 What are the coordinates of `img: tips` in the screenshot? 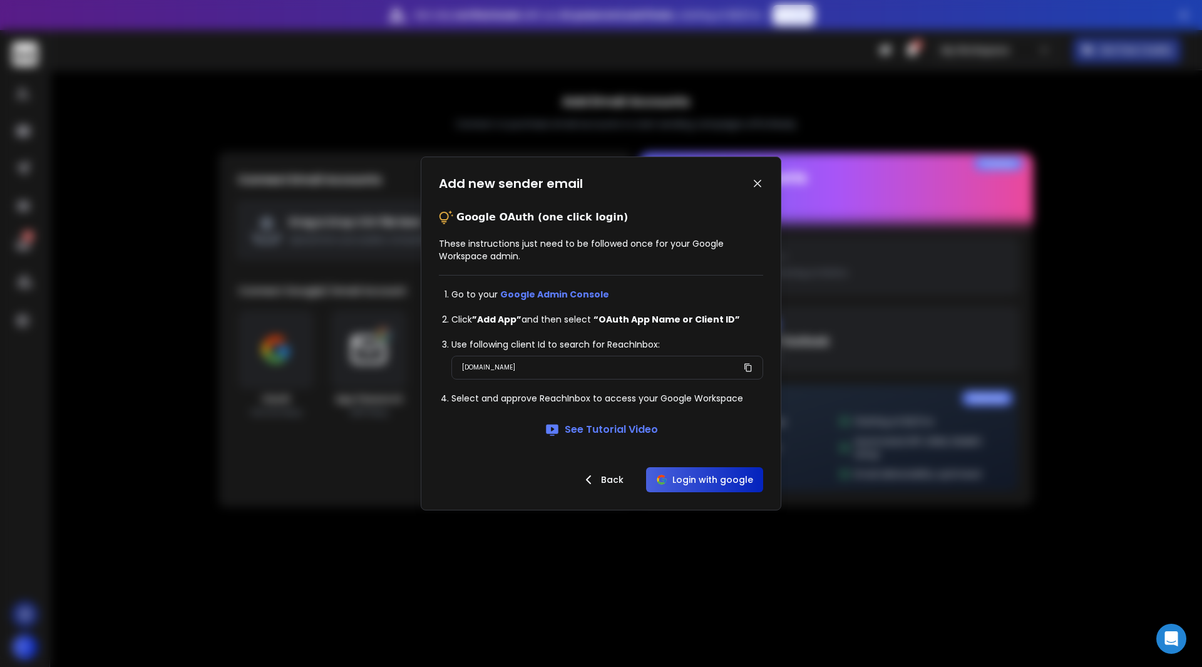 It's located at (446, 217).